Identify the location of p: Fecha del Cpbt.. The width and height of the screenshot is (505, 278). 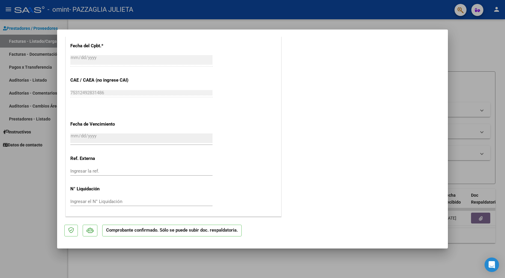
(101, 46).